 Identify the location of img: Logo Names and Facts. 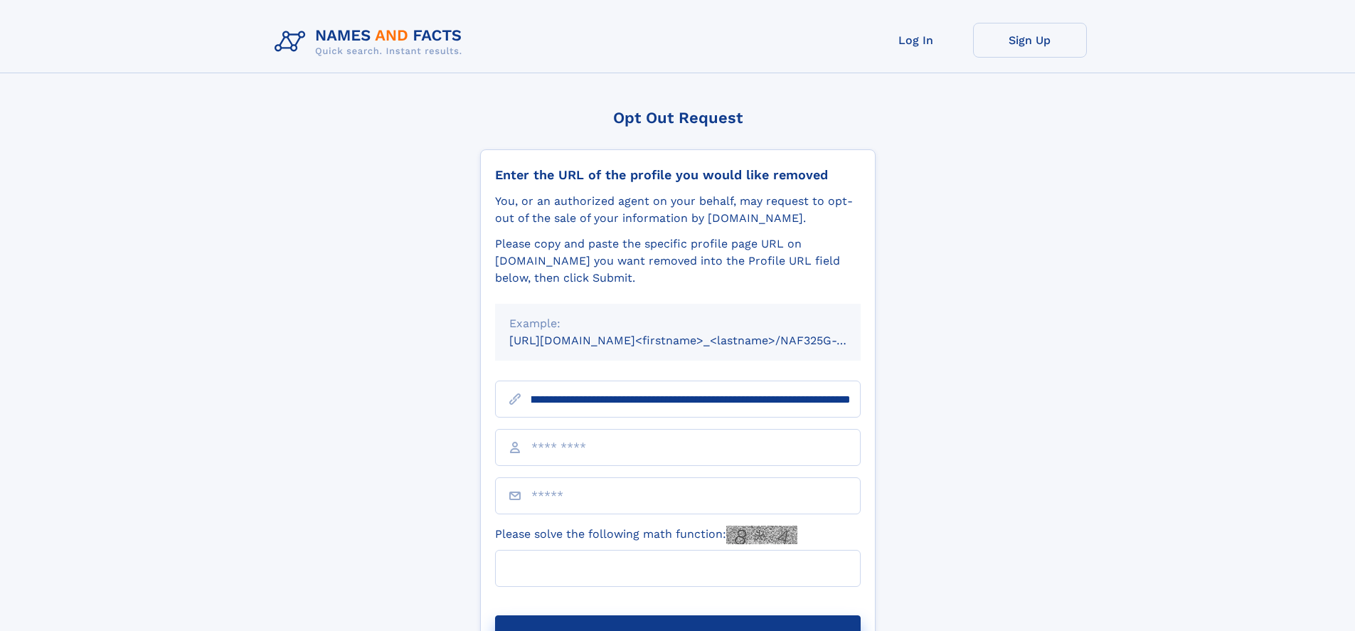
(371, 42).